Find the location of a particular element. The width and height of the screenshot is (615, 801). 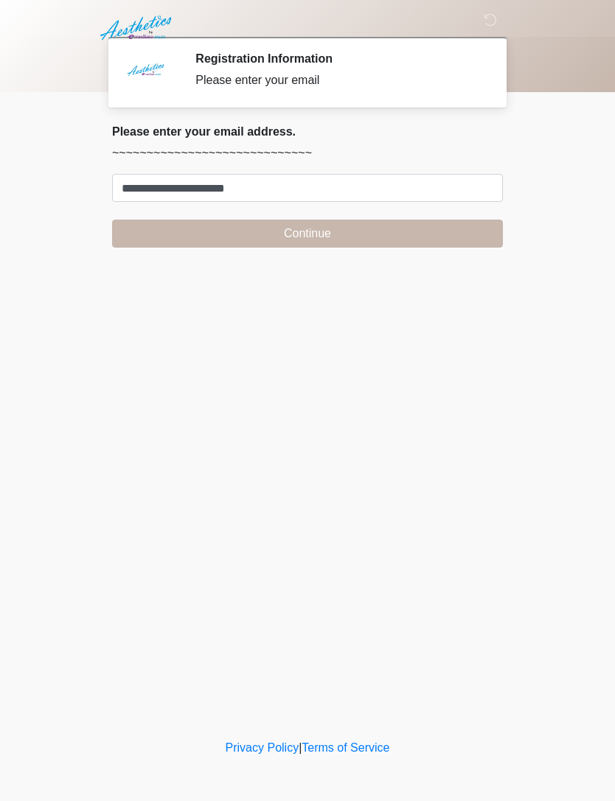

button: Continue is located at coordinates (307, 234).